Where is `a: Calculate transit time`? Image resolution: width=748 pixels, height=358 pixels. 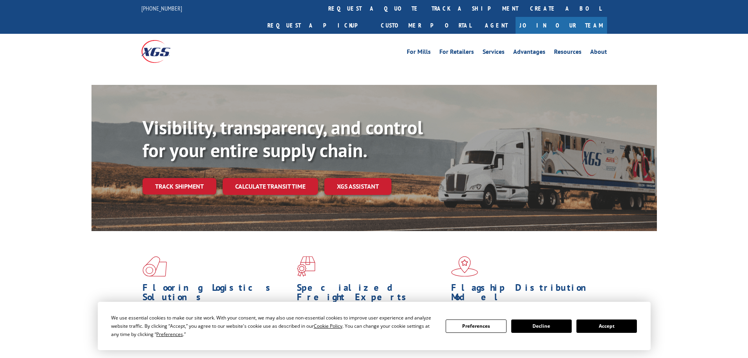 a: Calculate transit time is located at coordinates (270, 186).